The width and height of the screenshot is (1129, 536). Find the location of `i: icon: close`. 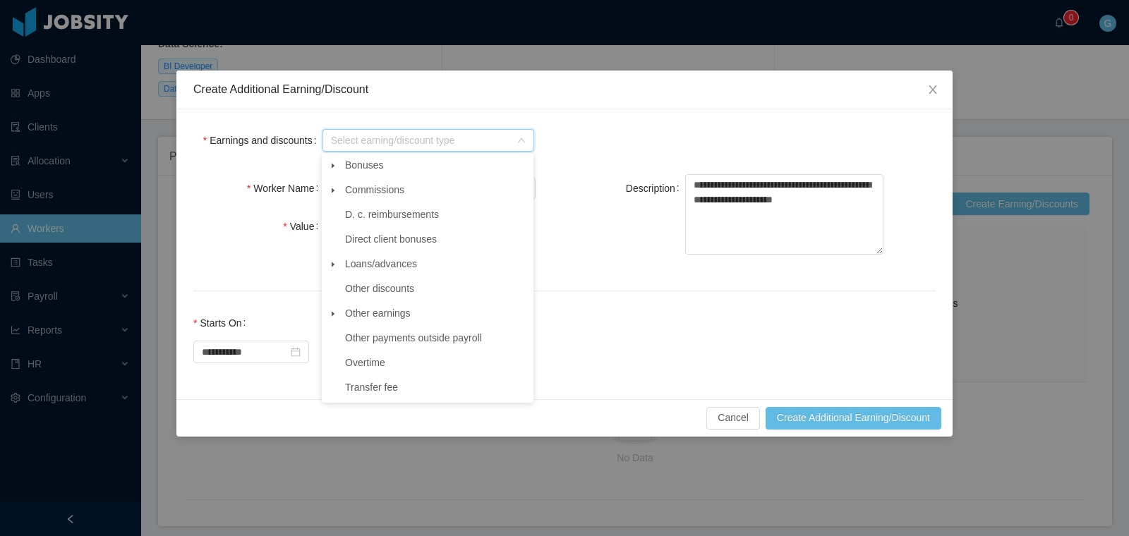

i: icon: close is located at coordinates (933, 90).